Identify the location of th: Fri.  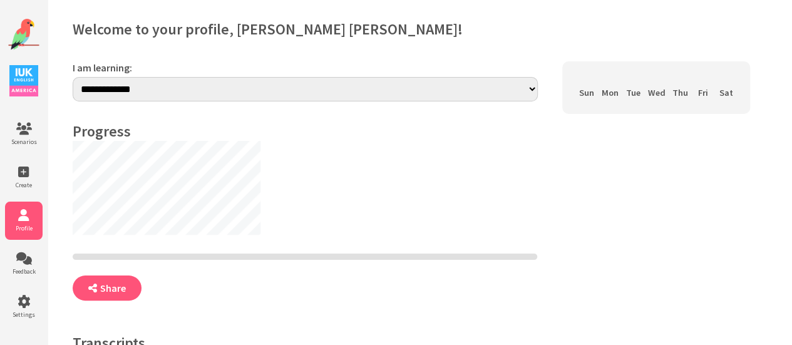
(703, 93).